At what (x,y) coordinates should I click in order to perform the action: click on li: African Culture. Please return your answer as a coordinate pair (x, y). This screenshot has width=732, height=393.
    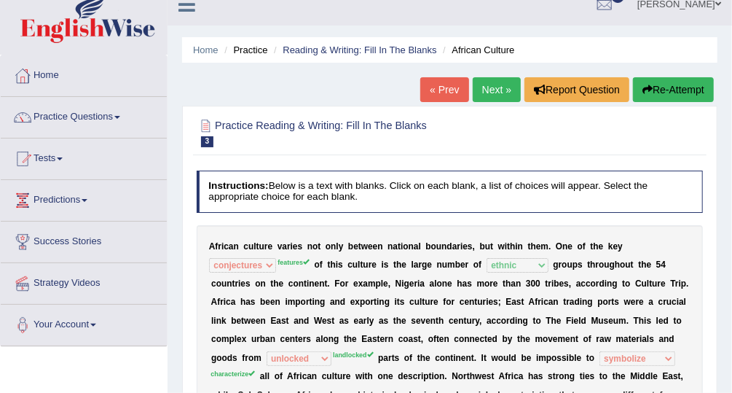
    Looking at the image, I should click on (476, 50).